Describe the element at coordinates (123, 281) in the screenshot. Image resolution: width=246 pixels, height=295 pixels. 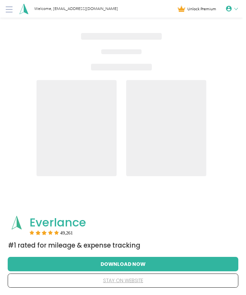
I see `button: stay on website` at that location.